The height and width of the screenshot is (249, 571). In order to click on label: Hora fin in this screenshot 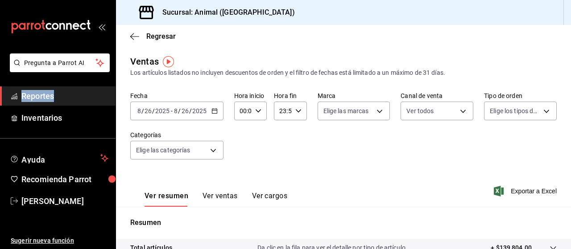, I will do `click(290, 96)`.